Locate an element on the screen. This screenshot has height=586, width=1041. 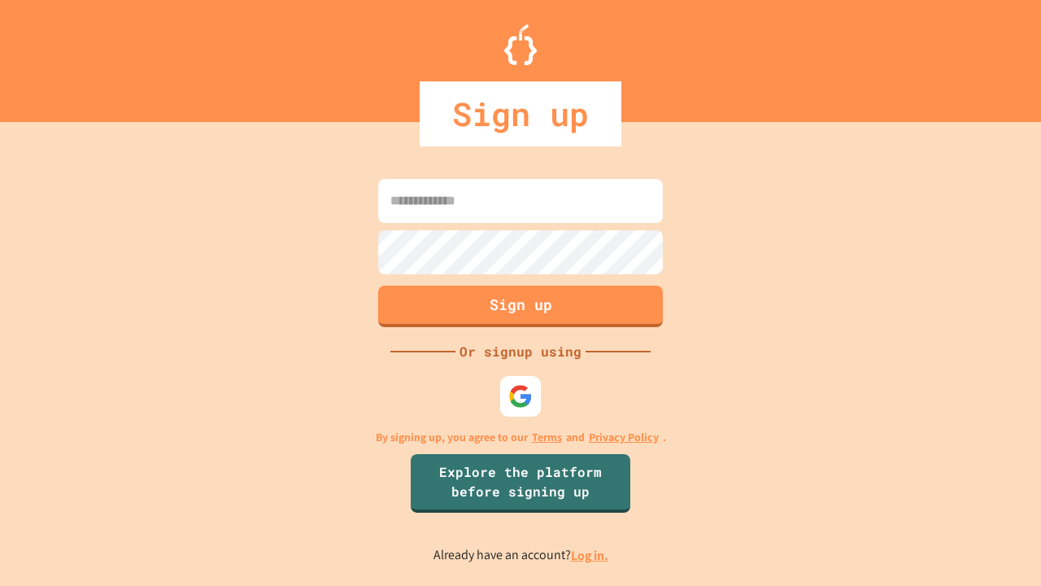
a: Terms is located at coordinates (547, 437).